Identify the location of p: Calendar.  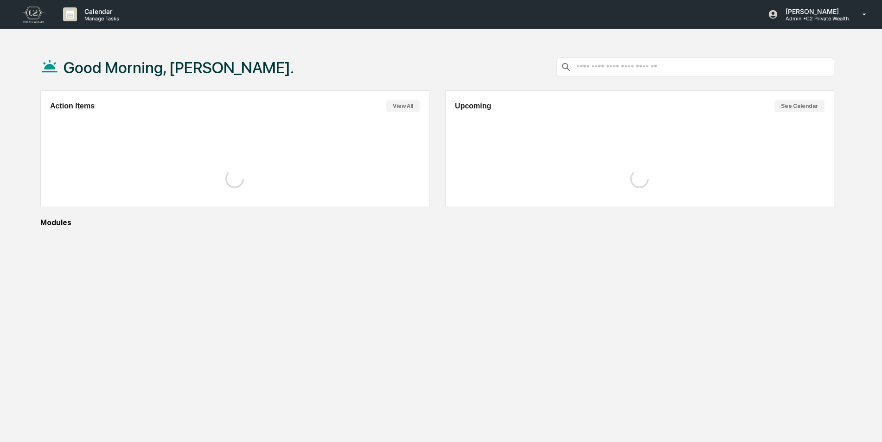
(100, 11).